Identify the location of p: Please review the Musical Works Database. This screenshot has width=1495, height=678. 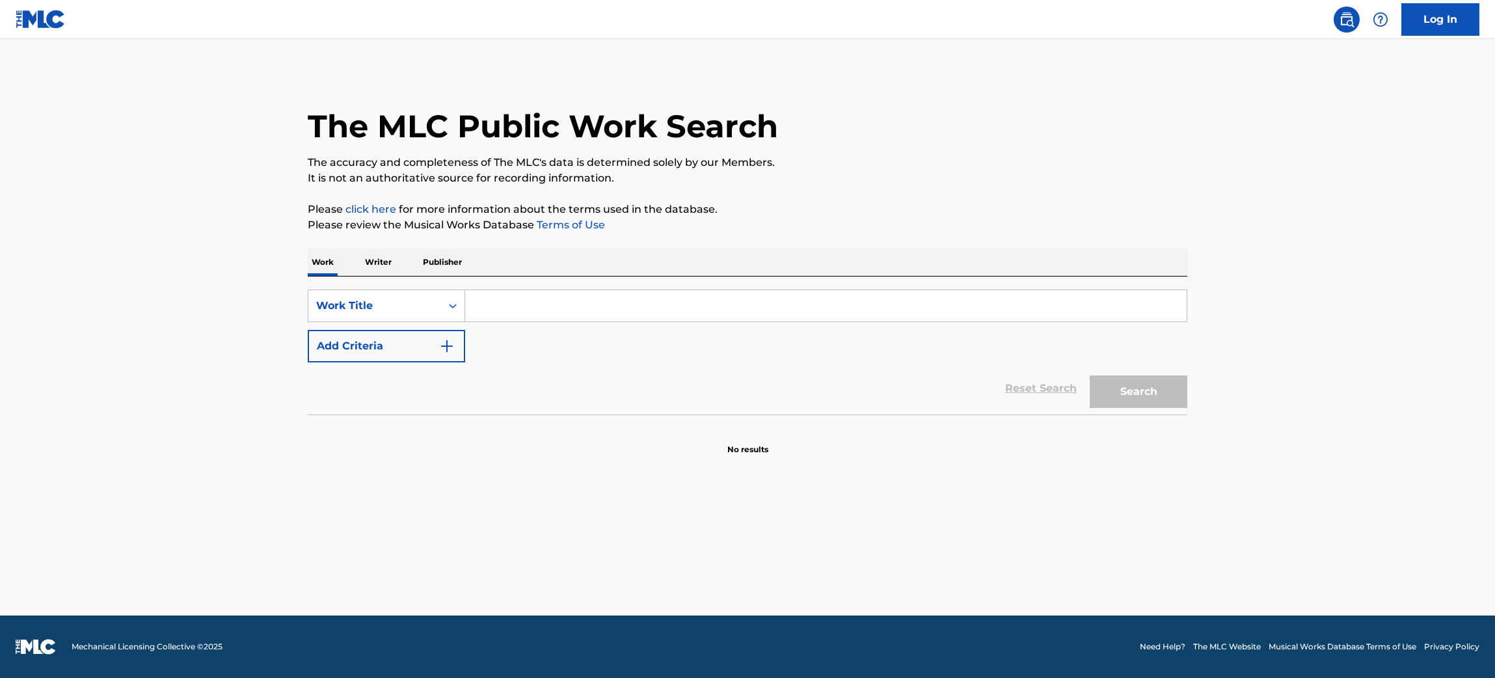
(747, 225).